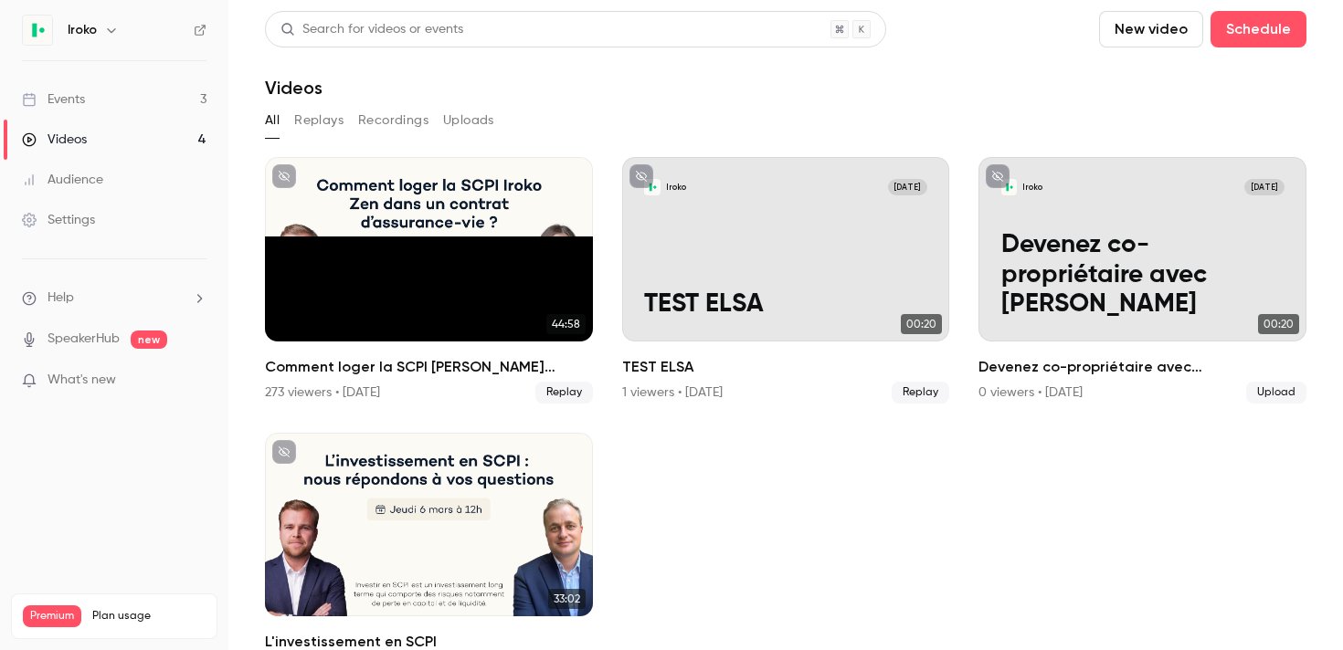  What do you see at coordinates (54, 140) in the screenshot?
I see `div: Videos` at bounding box center [54, 140].